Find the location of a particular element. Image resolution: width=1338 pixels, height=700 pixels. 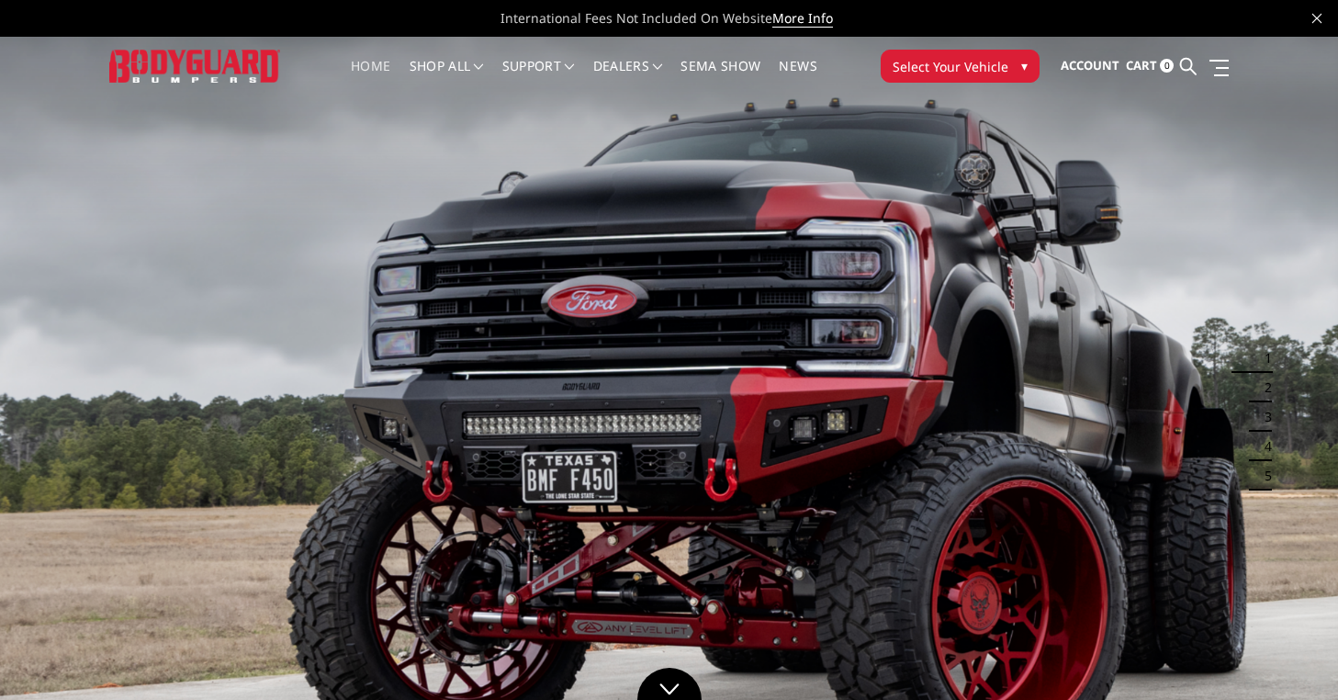

button: 5 of 5 is located at coordinates (1263, 476).